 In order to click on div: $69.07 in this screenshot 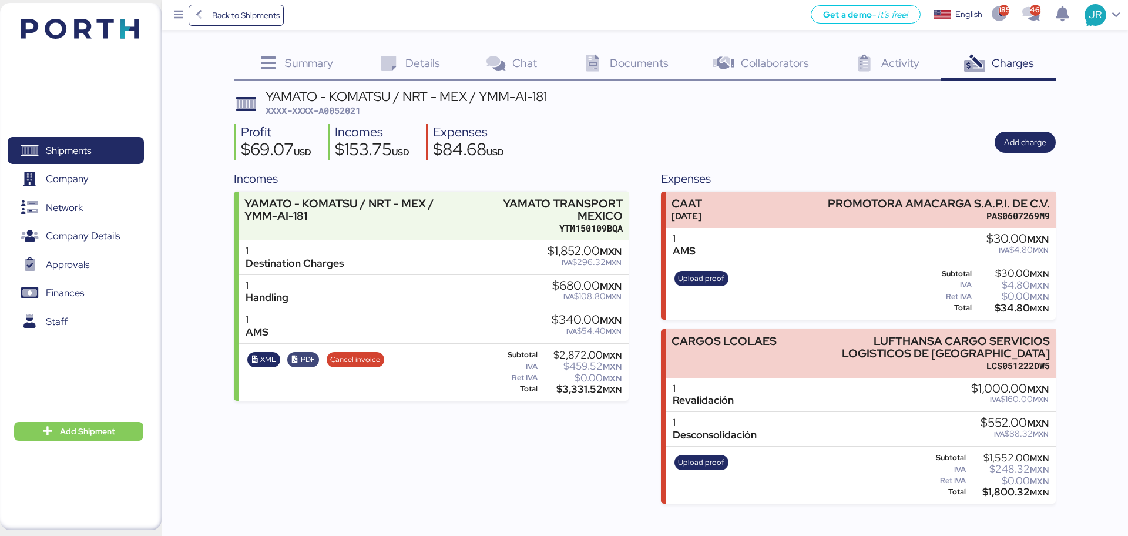, I will do `click(276, 151)`.